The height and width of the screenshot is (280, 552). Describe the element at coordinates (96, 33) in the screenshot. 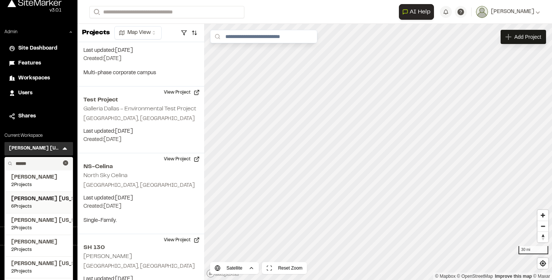

I see `p: Projects` at that location.